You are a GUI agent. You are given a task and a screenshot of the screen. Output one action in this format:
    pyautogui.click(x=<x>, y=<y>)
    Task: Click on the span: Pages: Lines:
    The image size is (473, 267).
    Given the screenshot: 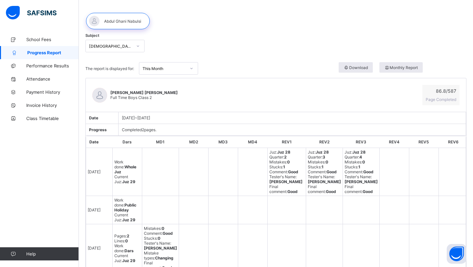 What is the action you would take?
    pyautogui.click(x=122, y=238)
    